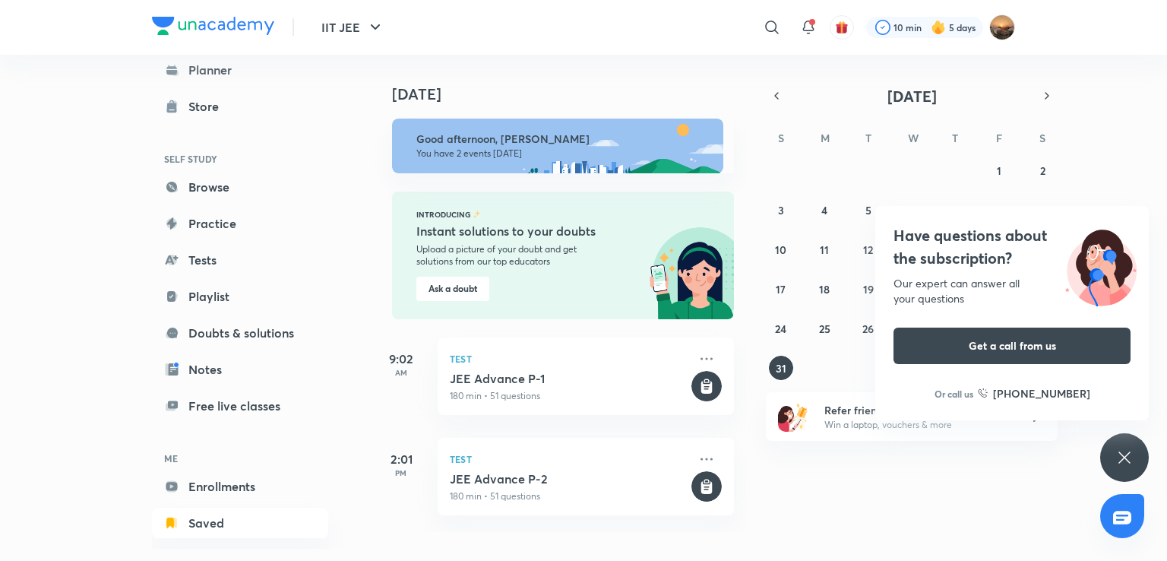 Image resolution: width=1167 pixels, height=561 pixels. What do you see at coordinates (912, 210) in the screenshot?
I see `button: August 6, 2025` at bounding box center [912, 210].